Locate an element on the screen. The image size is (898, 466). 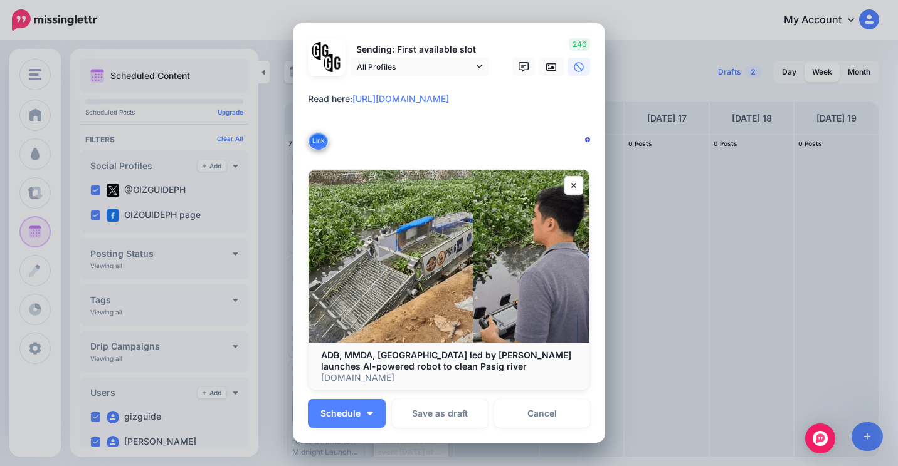
a: Cancel is located at coordinates (542, 414).